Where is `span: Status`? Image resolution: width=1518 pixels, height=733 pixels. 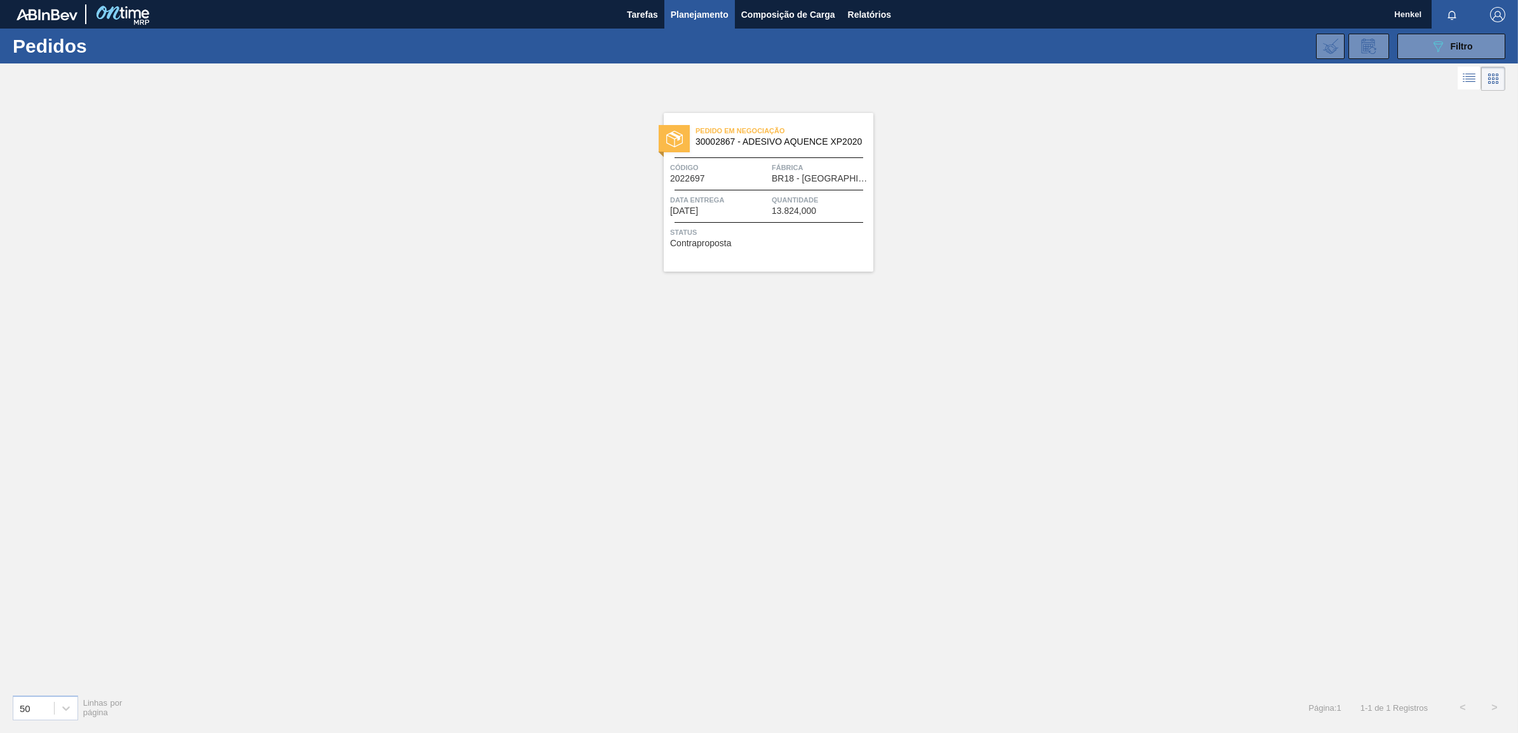
span: Status is located at coordinates (770, 232).